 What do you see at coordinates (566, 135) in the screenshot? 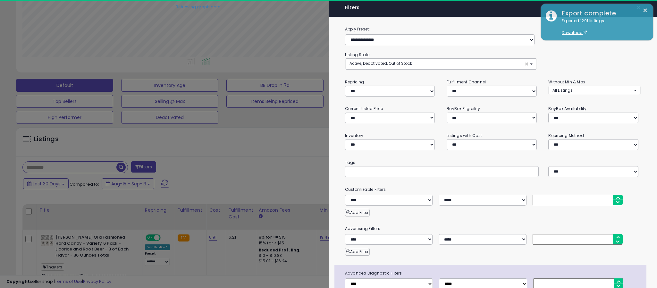
I see `small: Repricing Method` at bounding box center [566, 135].